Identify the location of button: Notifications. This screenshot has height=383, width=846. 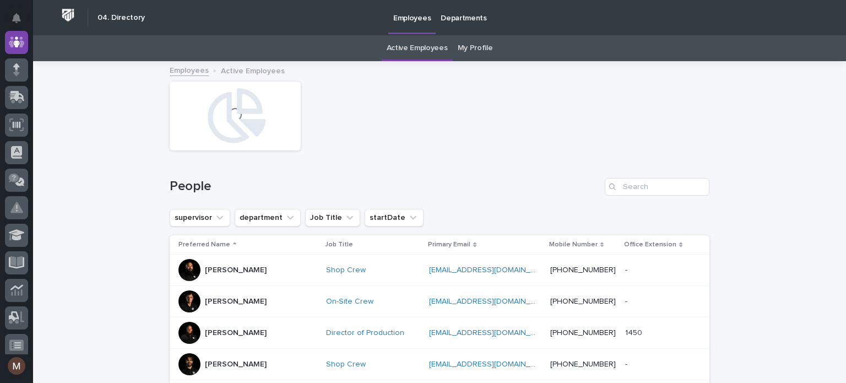
(17, 18).